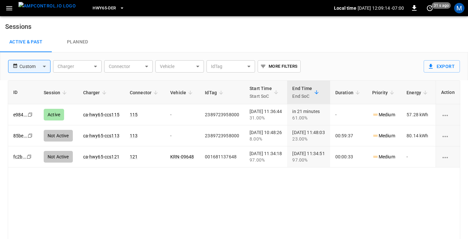 The width and height of the screenshot is (468, 239). I want to click on a: e984..., so click(20, 115).